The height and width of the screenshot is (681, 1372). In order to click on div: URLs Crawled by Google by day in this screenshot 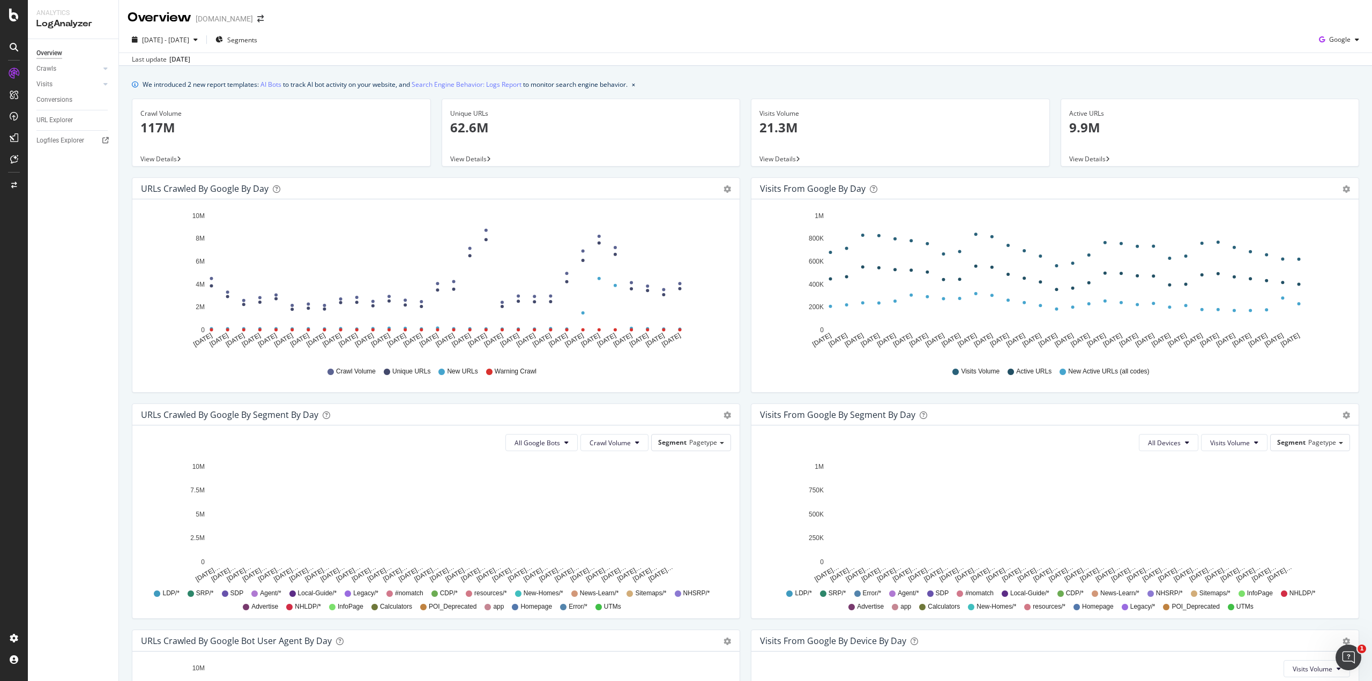, I will do `click(205, 189)`.